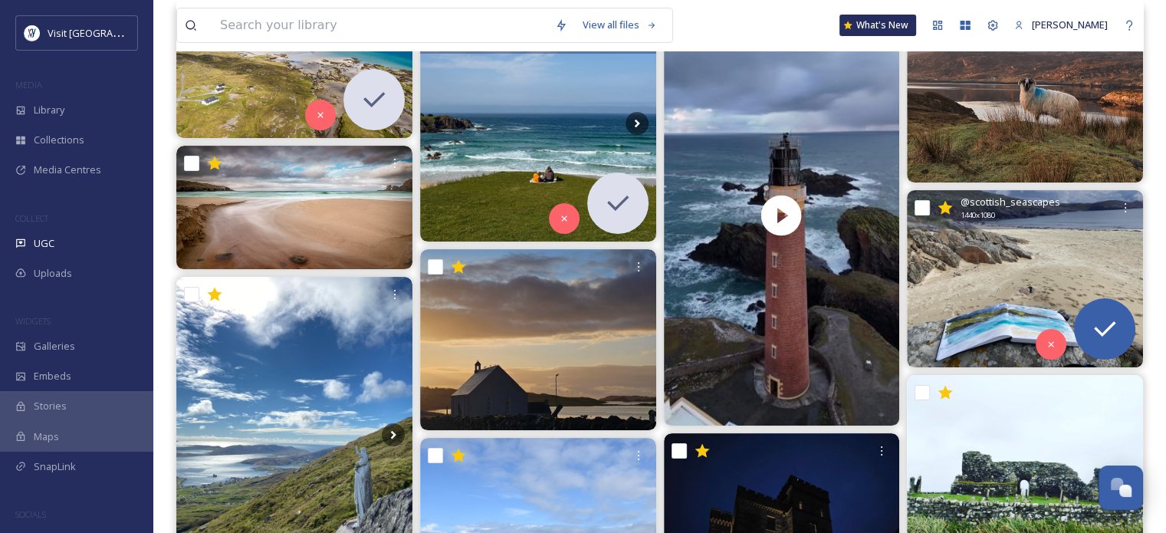 This screenshot has height=533, width=1166. I want to click on img: A long-exposure view of Dail Mor beach on Harris reveals a tranquil scene where a freshwater burn..., so click(294, 207).